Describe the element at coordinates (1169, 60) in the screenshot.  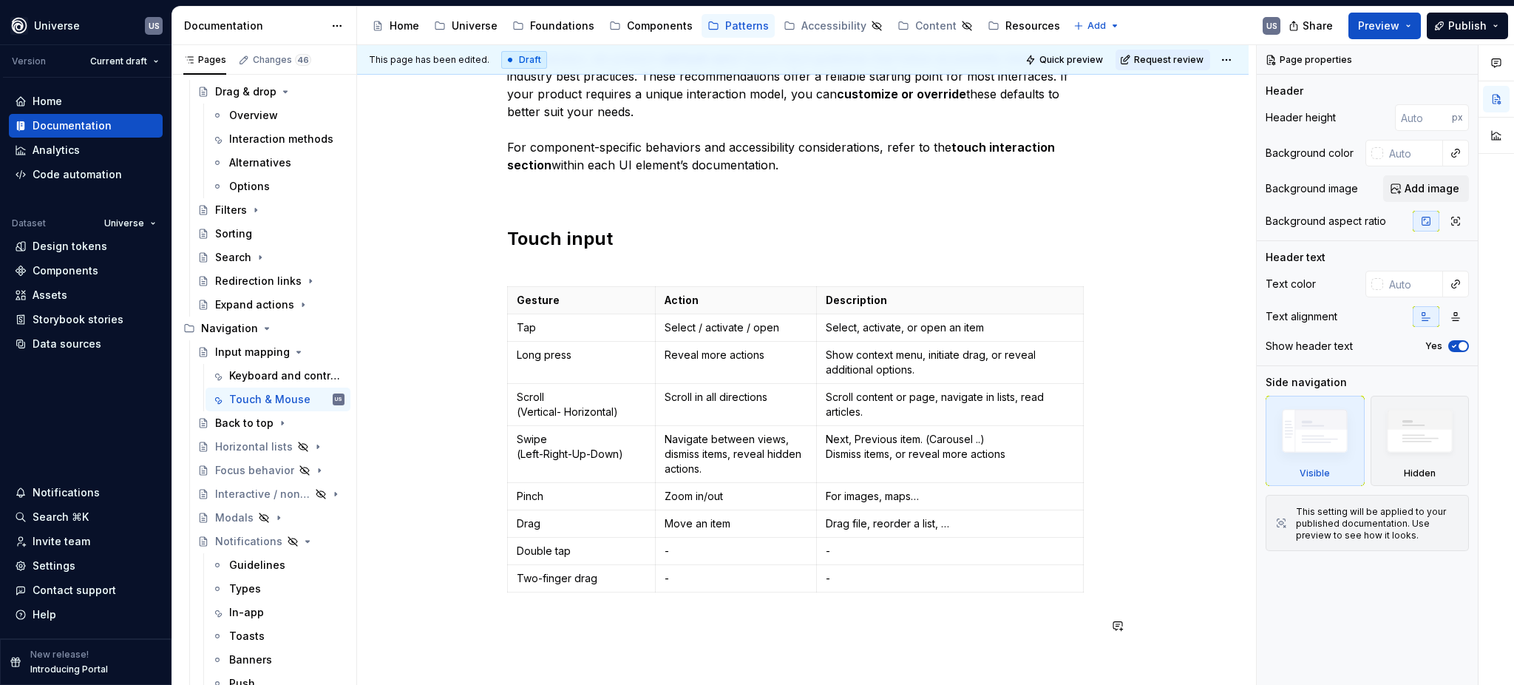
I see `span: Request review` at that location.